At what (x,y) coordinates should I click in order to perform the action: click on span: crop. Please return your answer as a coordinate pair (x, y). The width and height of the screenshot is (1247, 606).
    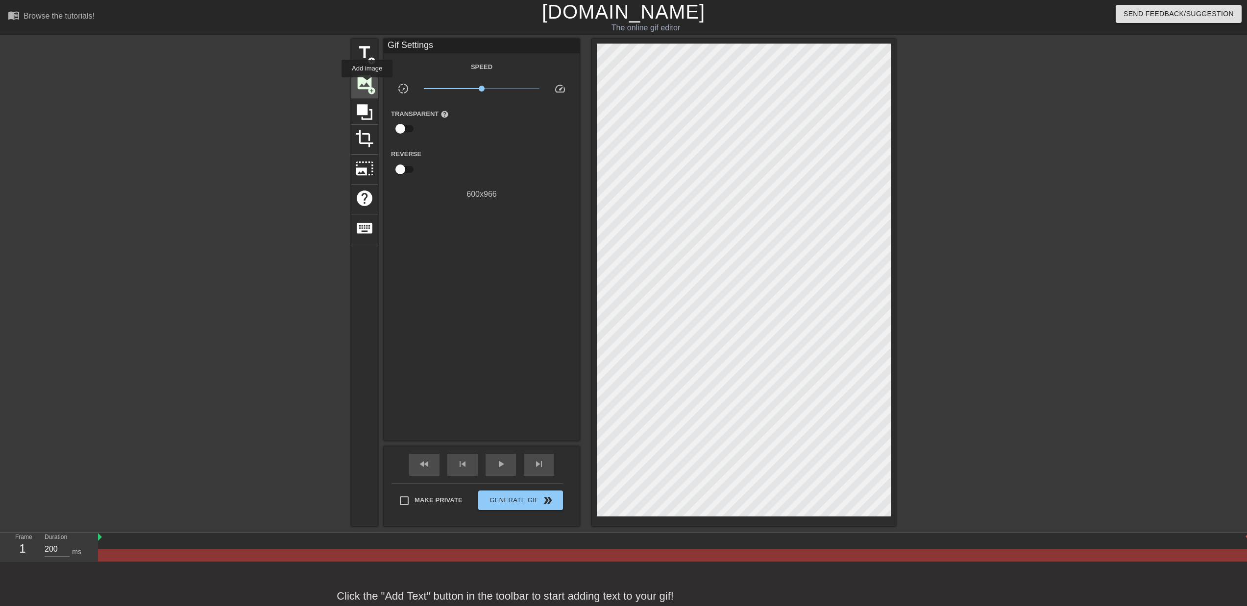
    Looking at the image, I should click on (364, 139).